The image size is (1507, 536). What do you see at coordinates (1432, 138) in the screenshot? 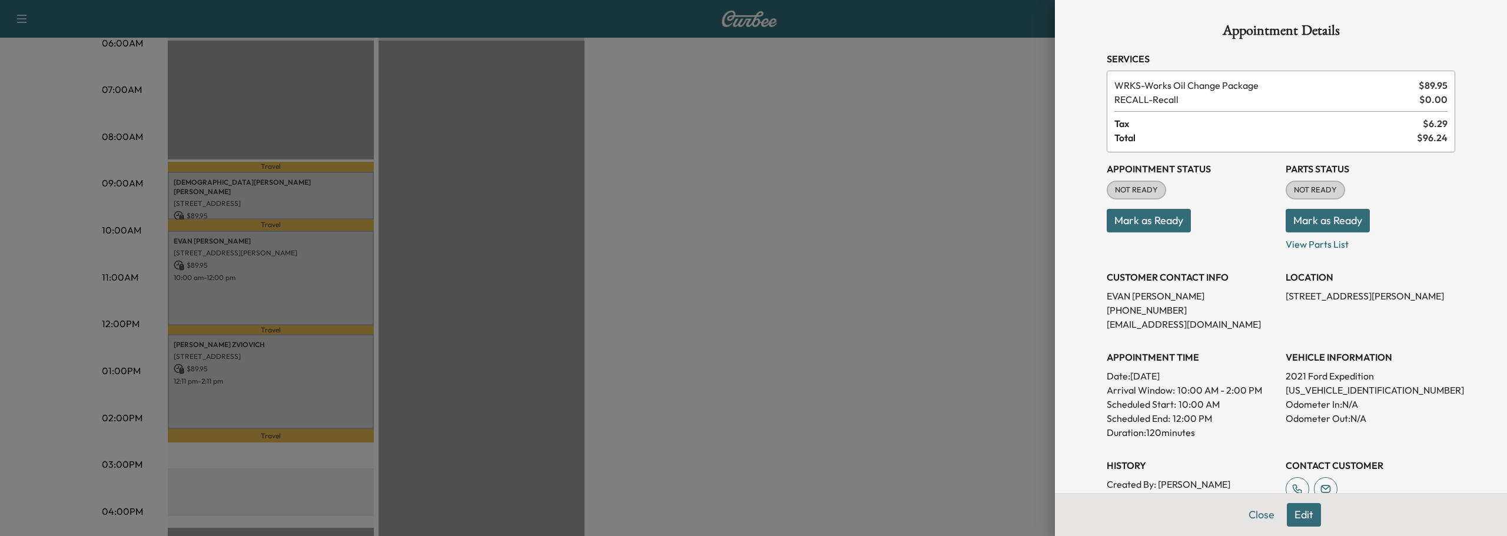
I see `span: $ 96.24` at bounding box center [1432, 138].